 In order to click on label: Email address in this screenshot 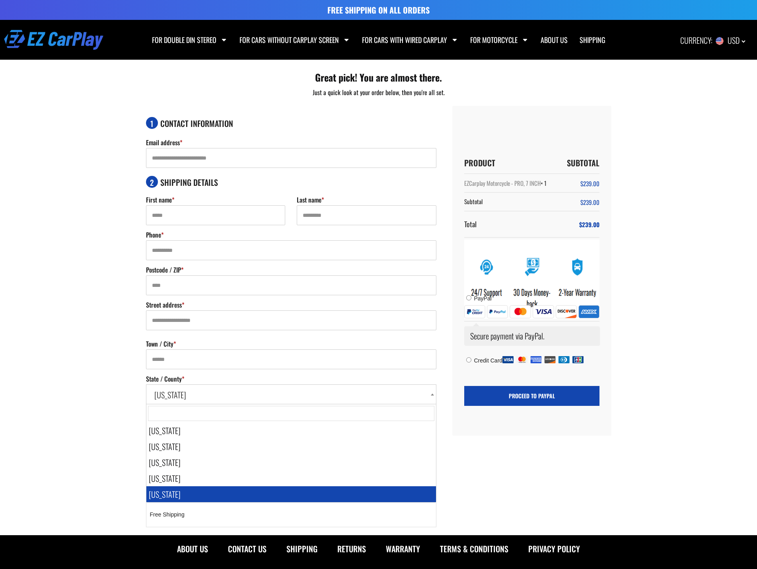, I will do `click(291, 142)`.